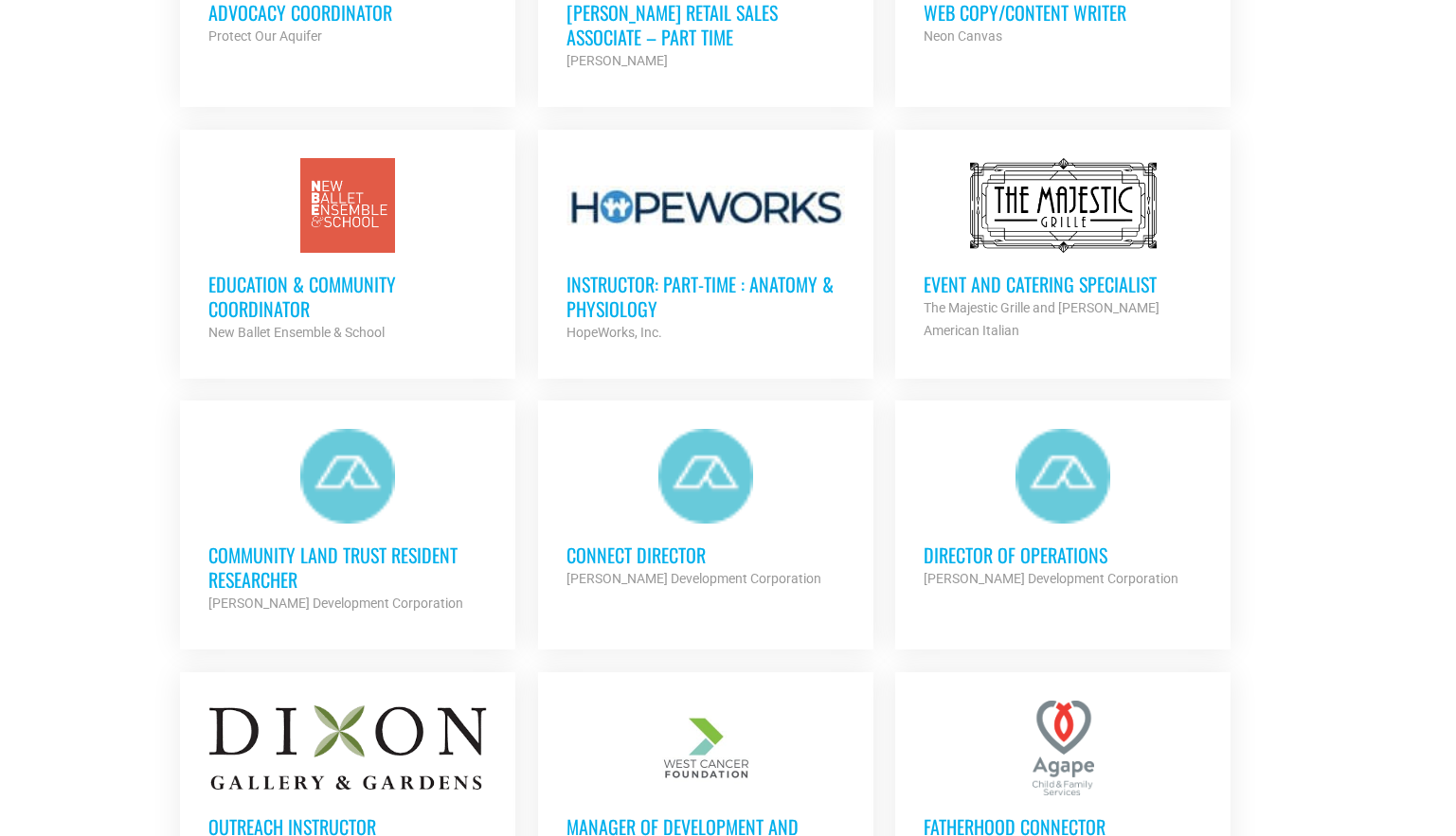  I want to click on h3: Education & Community Coordinator, so click(348, 297).